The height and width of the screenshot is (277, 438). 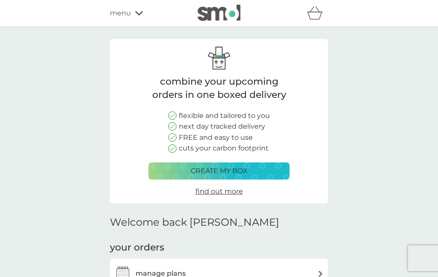 I want to click on p: next day tracked delivery, so click(x=222, y=127).